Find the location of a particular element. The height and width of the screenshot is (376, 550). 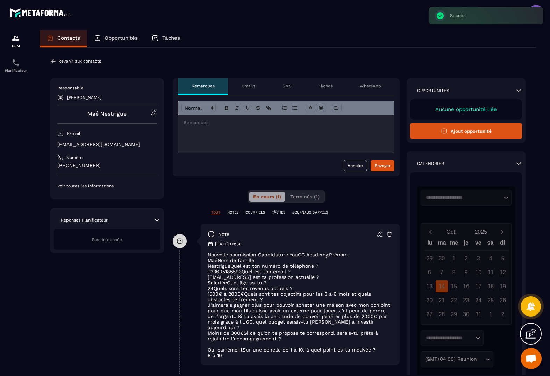

p: Oui carrémentSur une échelle de 1 à 10, à quel point es-tu motivée ? is located at coordinates (300, 350).